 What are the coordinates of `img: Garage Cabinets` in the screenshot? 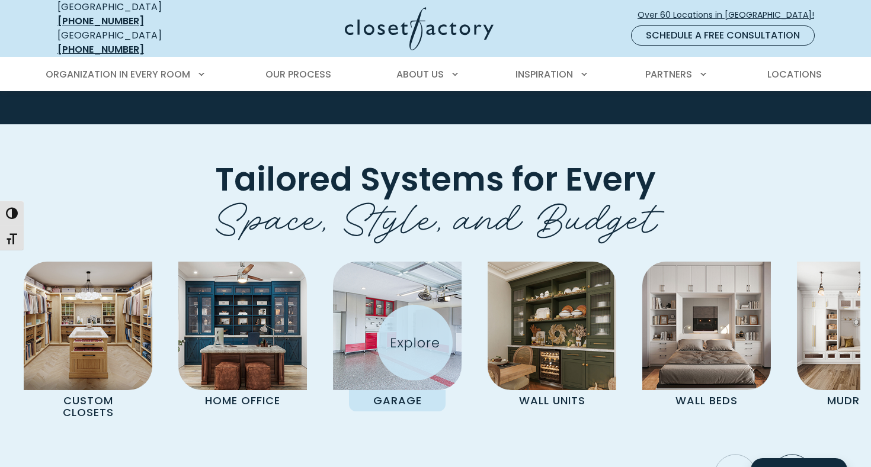 It's located at (397, 326).